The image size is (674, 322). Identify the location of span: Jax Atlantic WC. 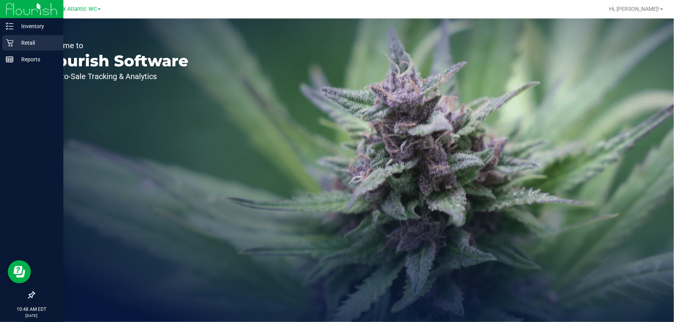
(77, 9).